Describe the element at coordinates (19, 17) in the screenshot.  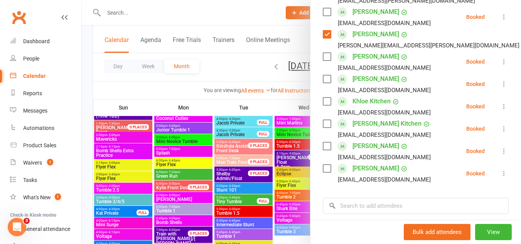
I see `a: Clubworx` at that location.